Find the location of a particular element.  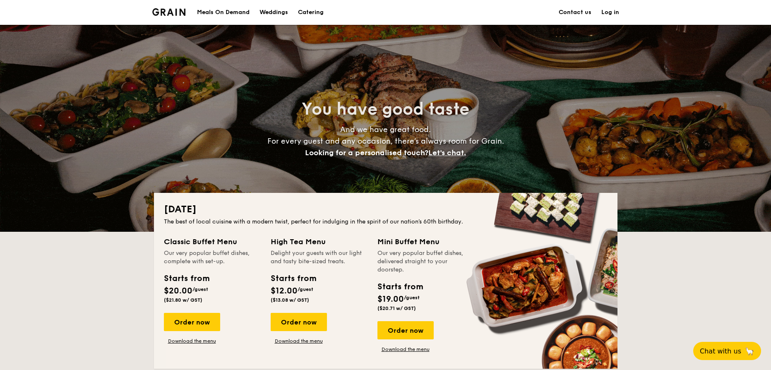

span: $20.00 is located at coordinates (178, 291).